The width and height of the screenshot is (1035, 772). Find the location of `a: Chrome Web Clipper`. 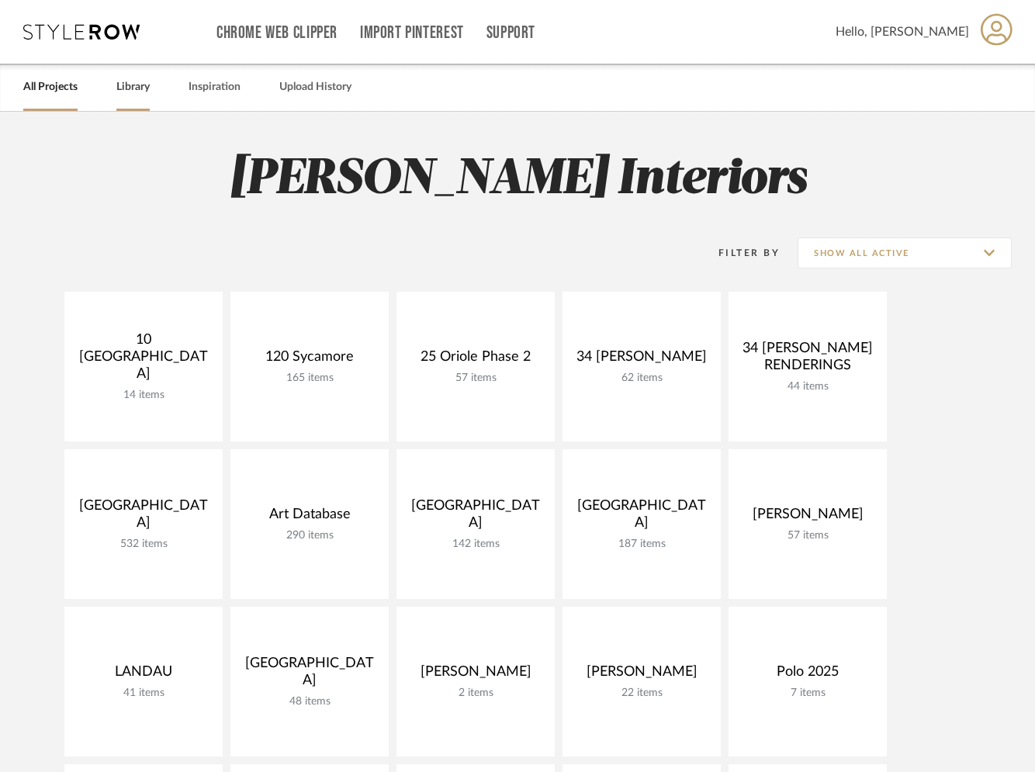

a: Chrome Web Clipper is located at coordinates (277, 33).